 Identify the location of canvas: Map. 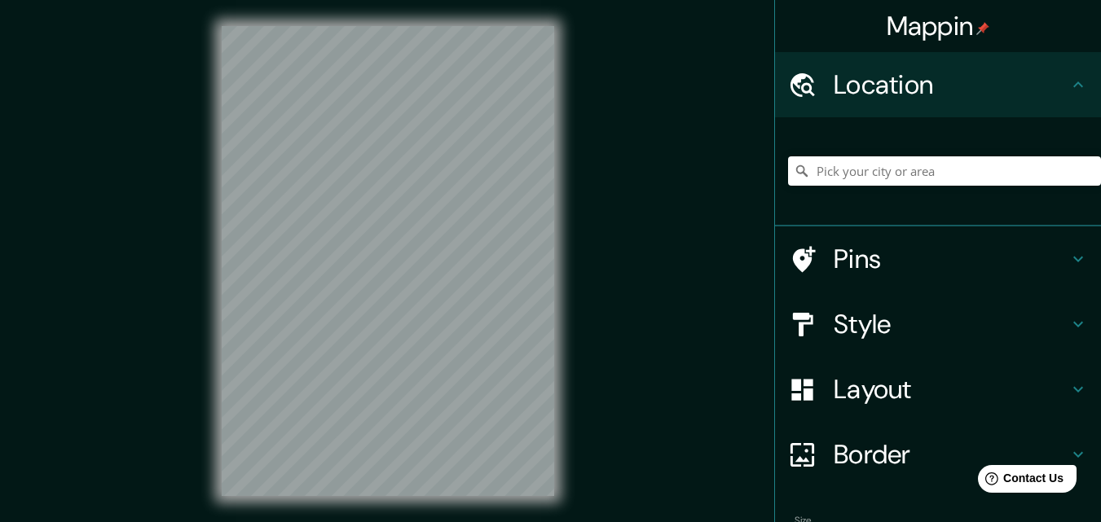
(388, 261).